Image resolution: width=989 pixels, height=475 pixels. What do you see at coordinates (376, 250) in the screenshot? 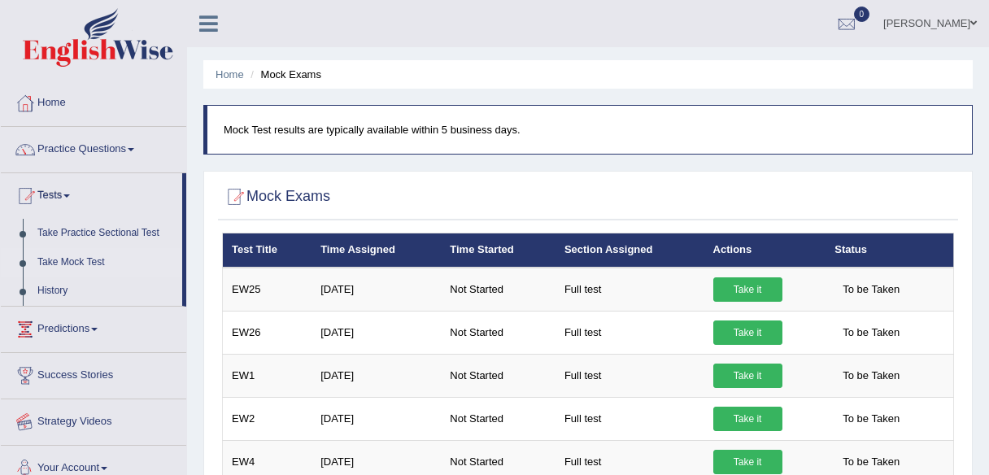
I see `th: Time Assigned` at bounding box center [376, 250].